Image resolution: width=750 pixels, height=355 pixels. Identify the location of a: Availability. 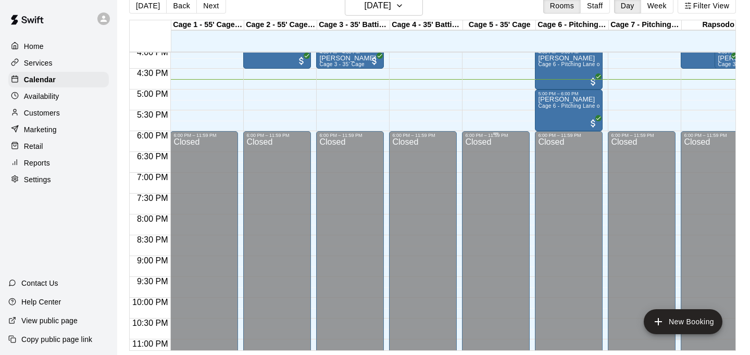
(58, 96).